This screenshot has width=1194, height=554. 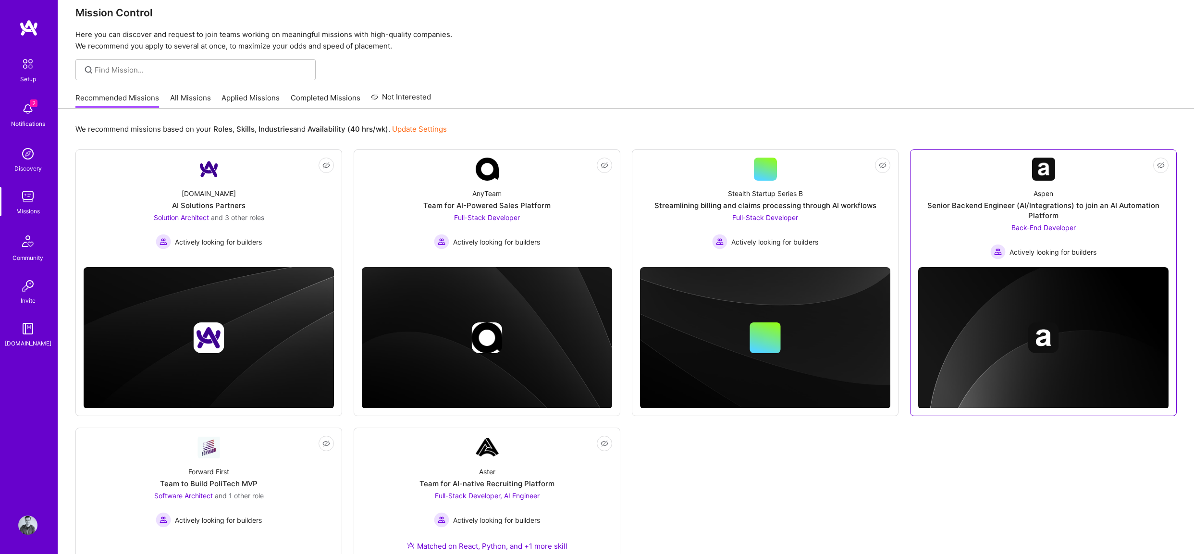 I want to click on img: setup, so click(x=28, y=64).